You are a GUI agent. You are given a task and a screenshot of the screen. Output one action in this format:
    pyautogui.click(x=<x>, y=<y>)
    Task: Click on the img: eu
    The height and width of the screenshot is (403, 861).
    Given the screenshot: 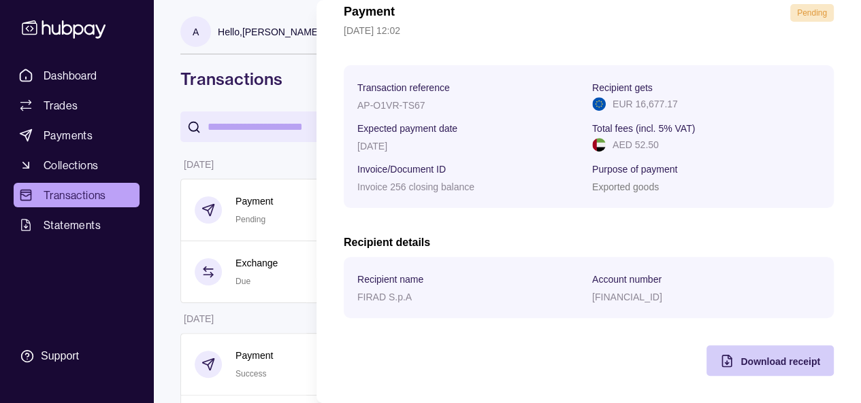 What is the action you would take?
    pyautogui.click(x=599, y=104)
    